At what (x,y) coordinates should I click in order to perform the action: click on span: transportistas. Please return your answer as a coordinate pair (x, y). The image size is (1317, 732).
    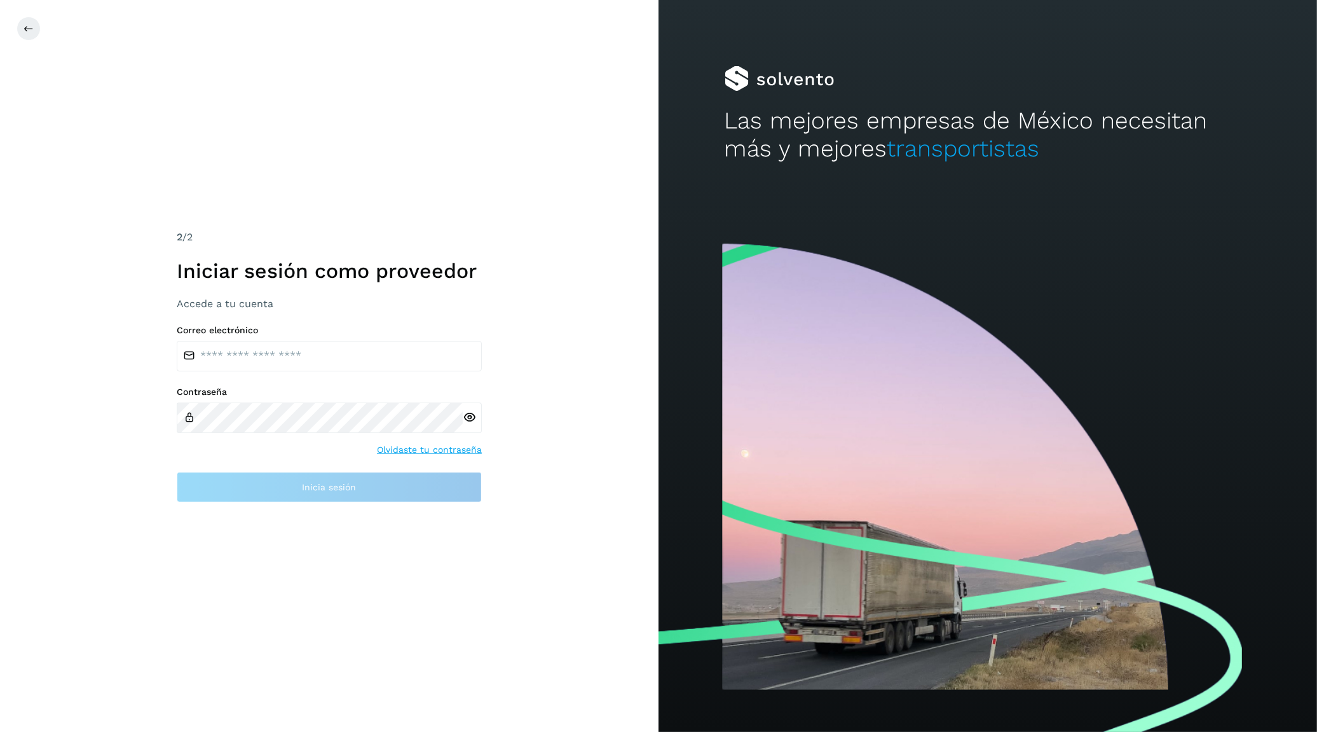
    Looking at the image, I should click on (964, 148).